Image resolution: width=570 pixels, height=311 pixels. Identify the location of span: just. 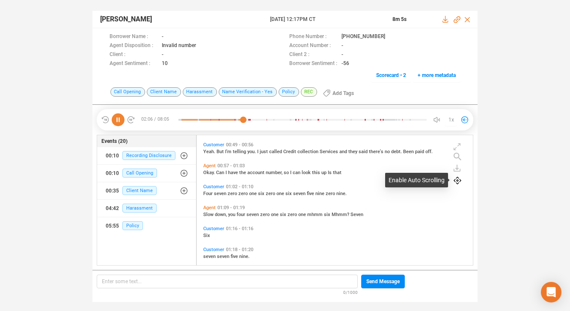
(264, 151).